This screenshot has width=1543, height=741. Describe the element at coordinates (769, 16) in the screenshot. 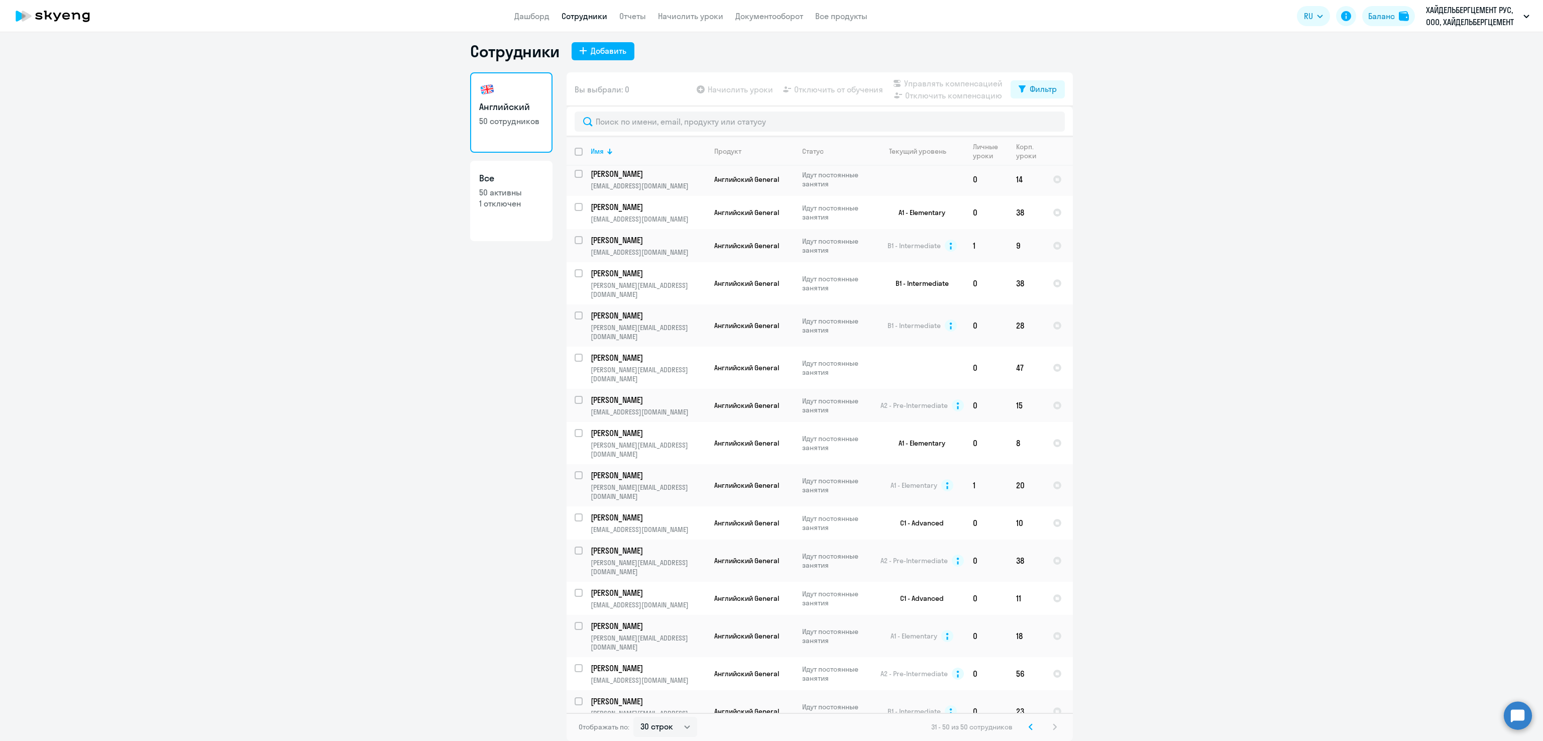

I see `a: Документооборот` at that location.